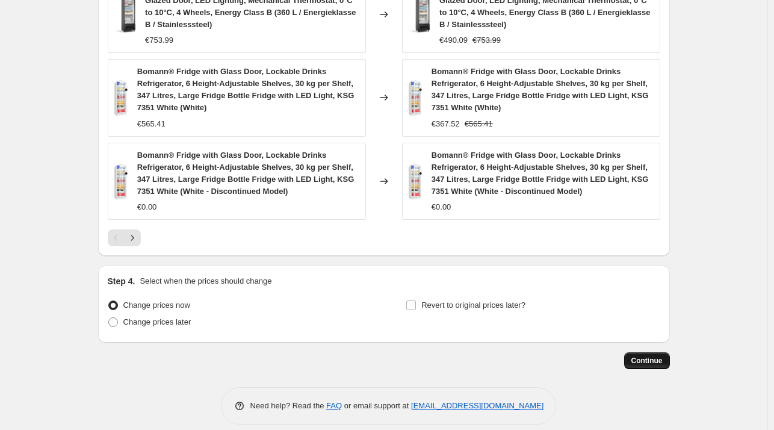 This screenshot has height=430, width=774. What do you see at coordinates (486, 40) in the screenshot?
I see `strike: €753.99` at bounding box center [486, 40].